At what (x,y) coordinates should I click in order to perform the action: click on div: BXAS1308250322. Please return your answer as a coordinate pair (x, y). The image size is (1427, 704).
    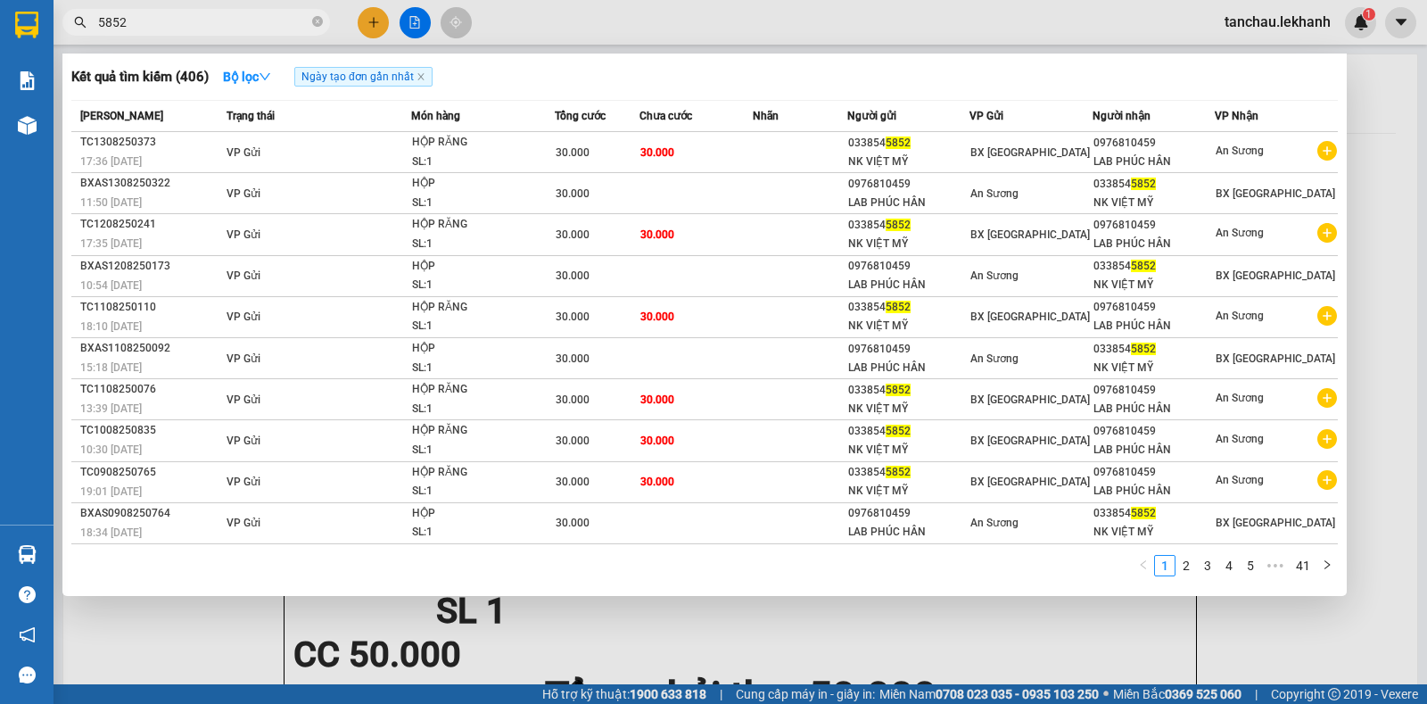
    Looking at the image, I should click on (151, 183).